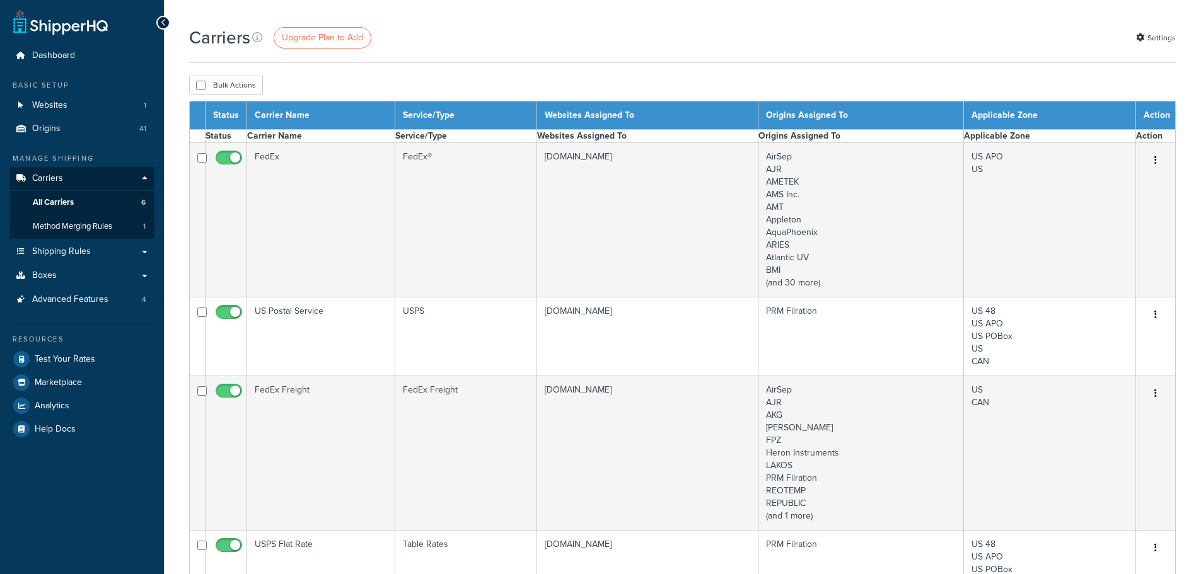  Describe the element at coordinates (1049, 220) in the screenshot. I see `td: US APO US` at that location.